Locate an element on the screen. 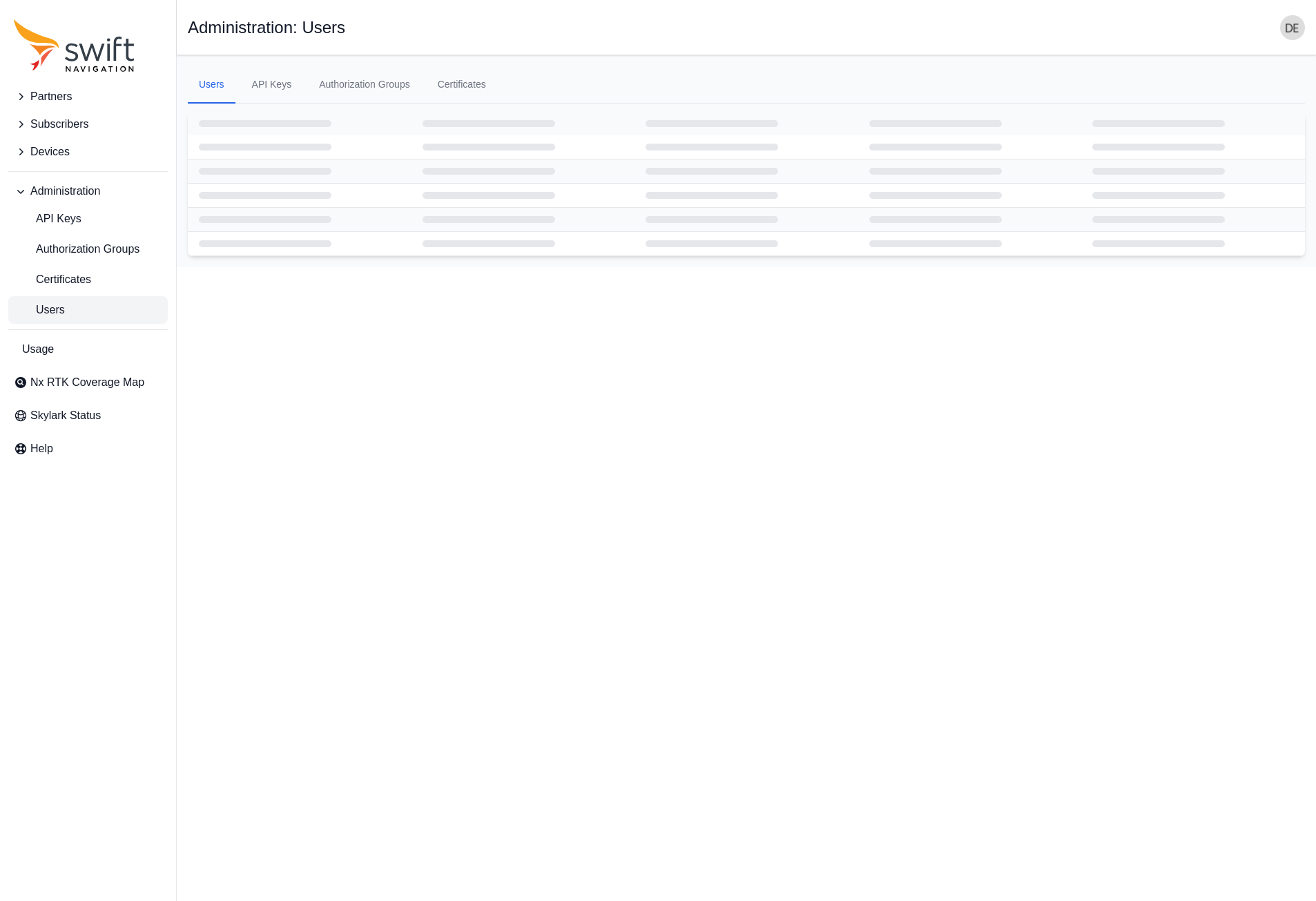 The width and height of the screenshot is (1316, 901). button: Subscribers is located at coordinates (88, 124).